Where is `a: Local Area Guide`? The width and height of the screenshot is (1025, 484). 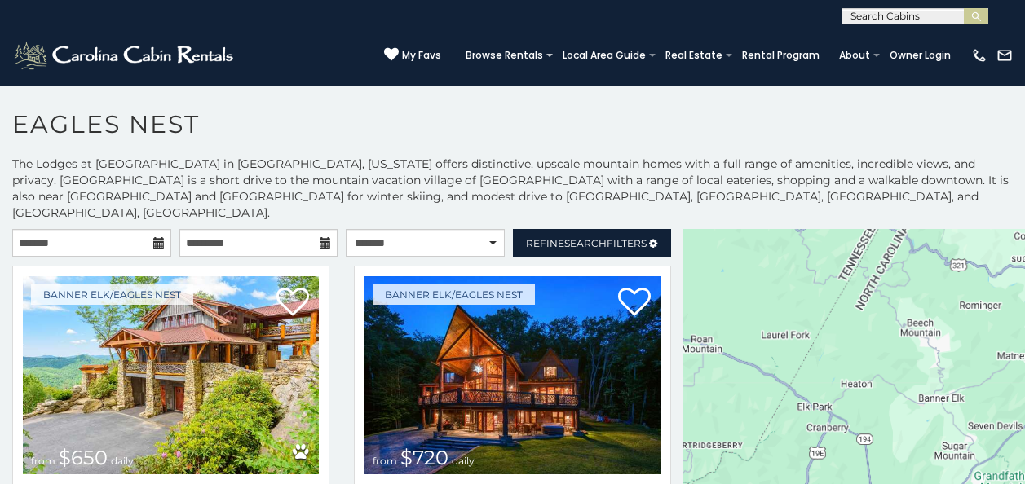 a: Local Area Guide is located at coordinates (604, 55).